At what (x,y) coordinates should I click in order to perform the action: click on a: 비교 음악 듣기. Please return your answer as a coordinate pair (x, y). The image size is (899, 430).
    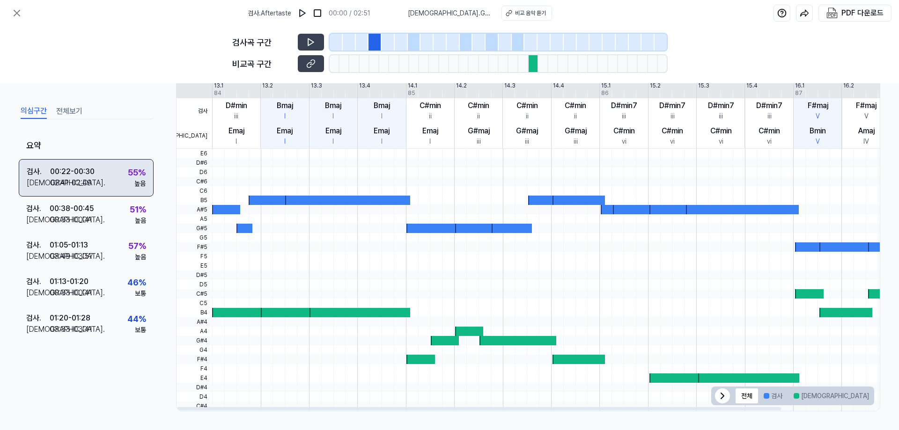
    Looking at the image, I should click on (527, 13).